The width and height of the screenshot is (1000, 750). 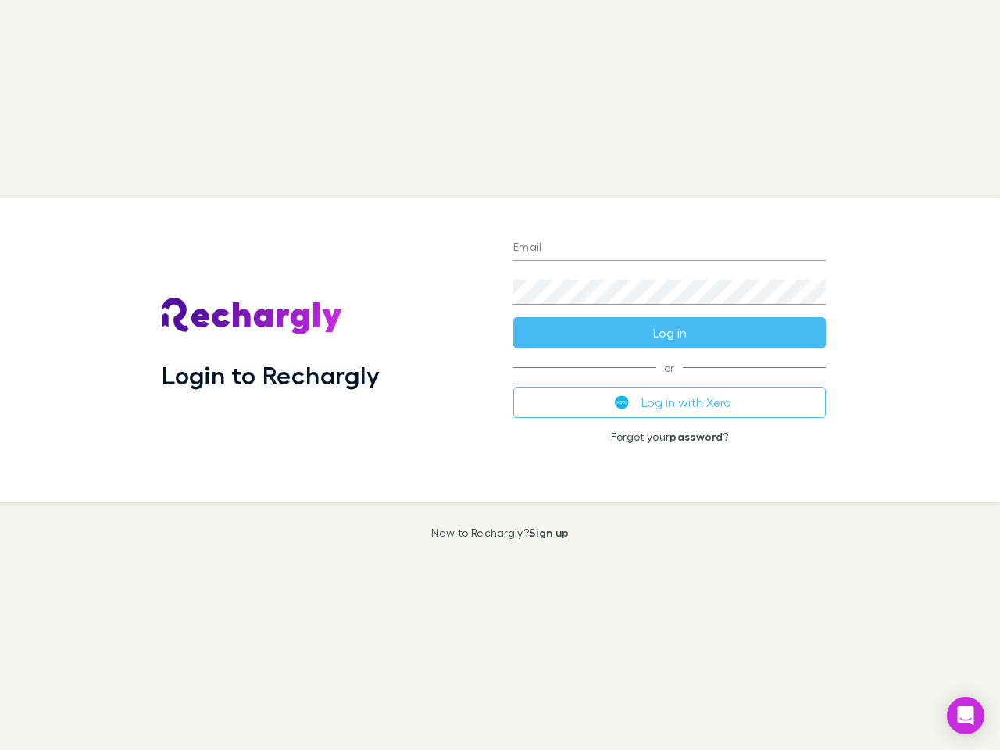 What do you see at coordinates (696, 436) in the screenshot?
I see `a: password` at bounding box center [696, 436].